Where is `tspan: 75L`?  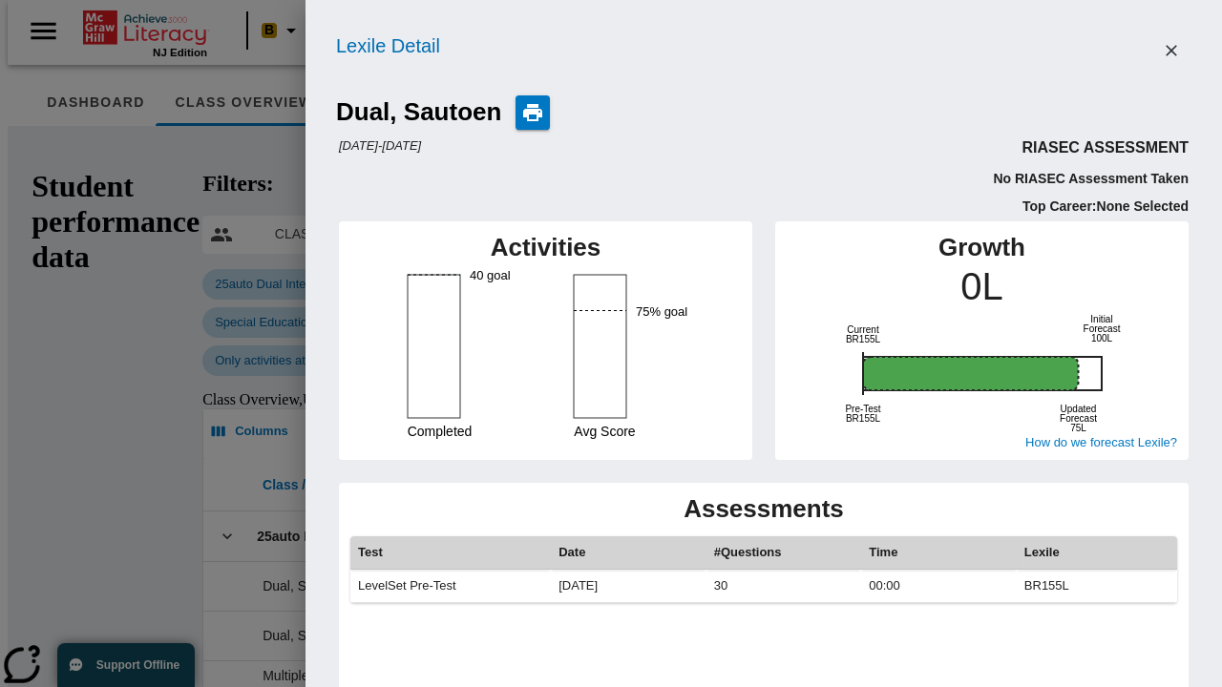 tspan: 75L is located at coordinates (1078, 427).